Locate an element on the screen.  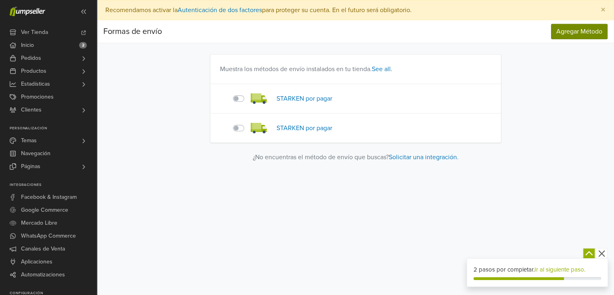
span: 2 is located at coordinates (83, 45).